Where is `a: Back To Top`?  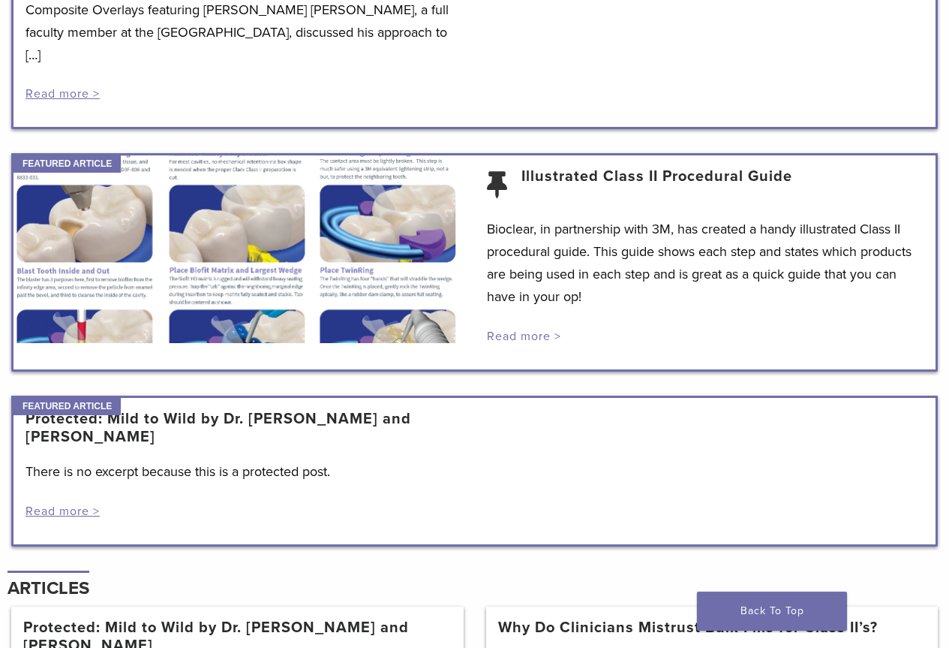
a: Back To Top is located at coordinates (772, 611).